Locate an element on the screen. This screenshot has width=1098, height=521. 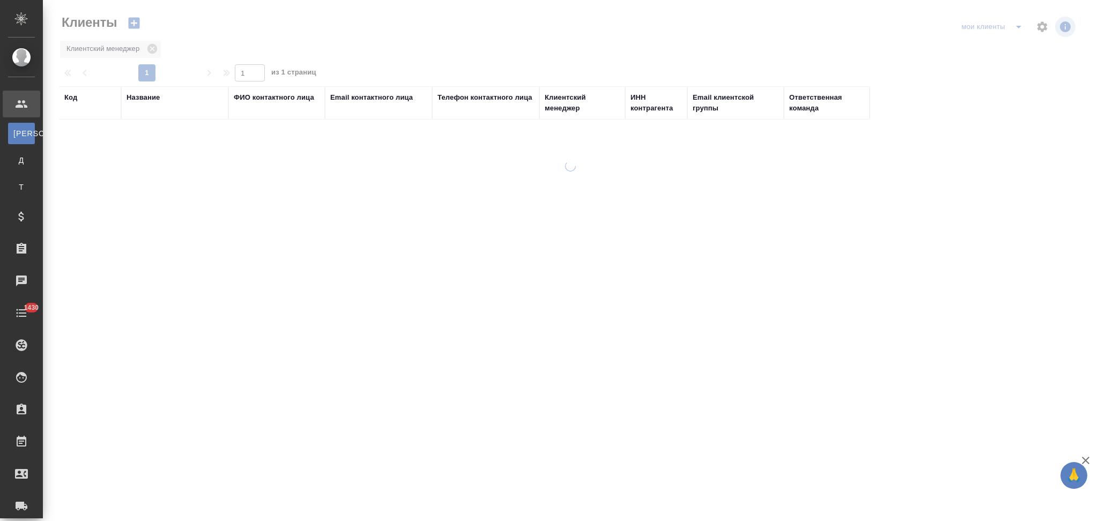
div: ИНН контрагента is located at coordinates (656, 103).